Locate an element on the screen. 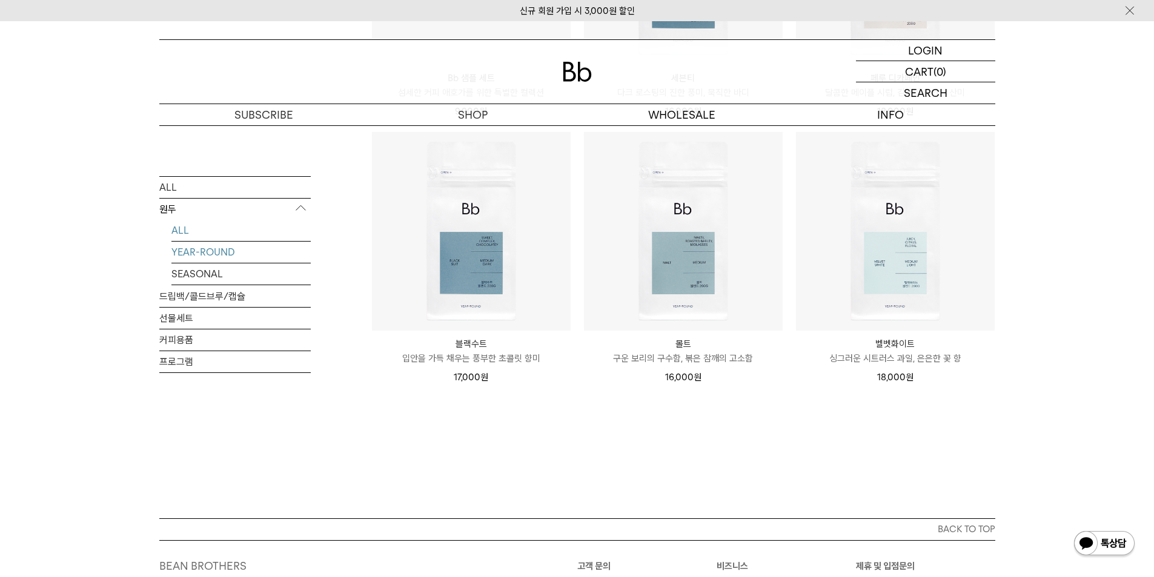 Image resolution: width=1154 pixels, height=577 pixels. span: 16,000 is located at coordinates (683, 377).